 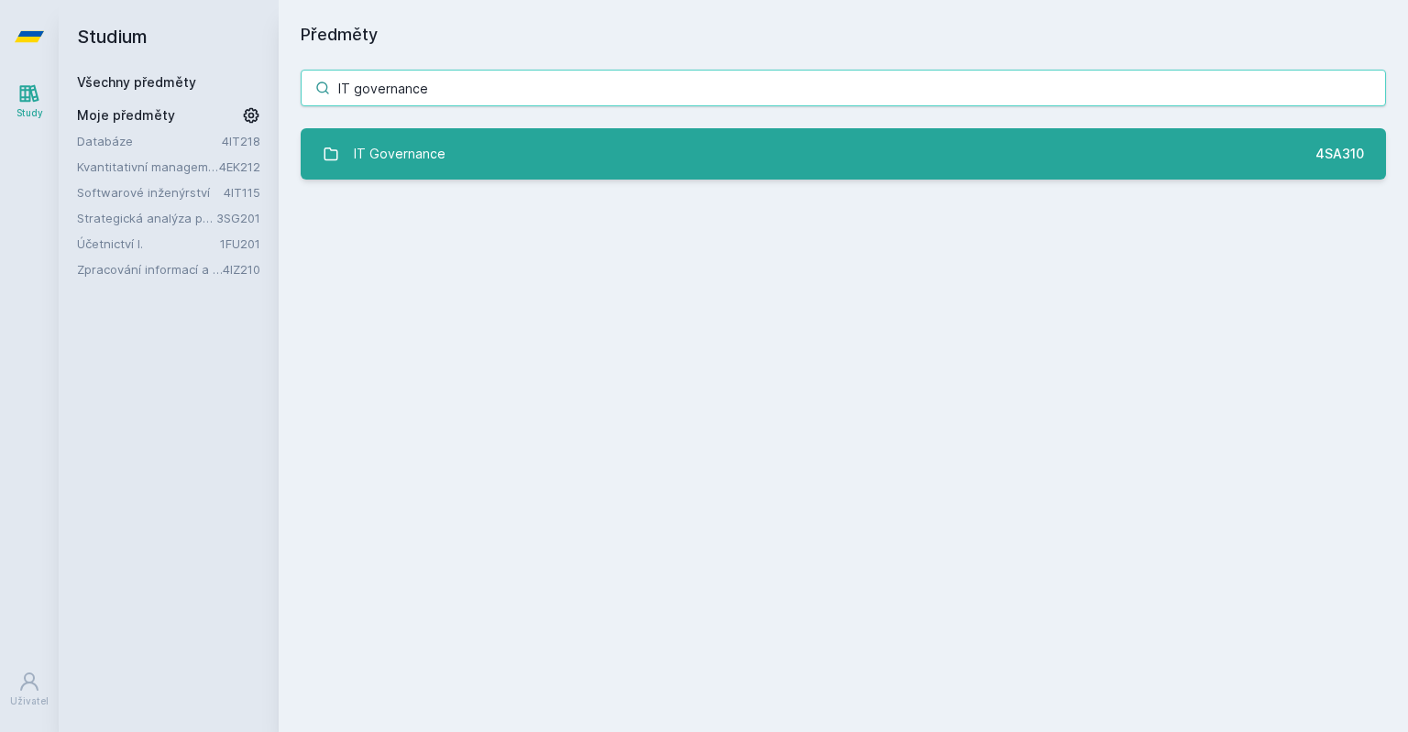 What do you see at coordinates (29, 101) in the screenshot?
I see `a: Study` at bounding box center [29, 101].